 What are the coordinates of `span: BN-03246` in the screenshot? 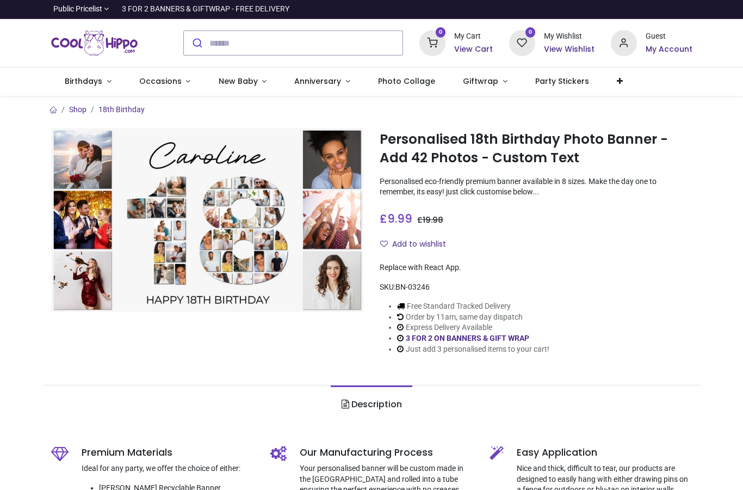 It's located at (412, 287).